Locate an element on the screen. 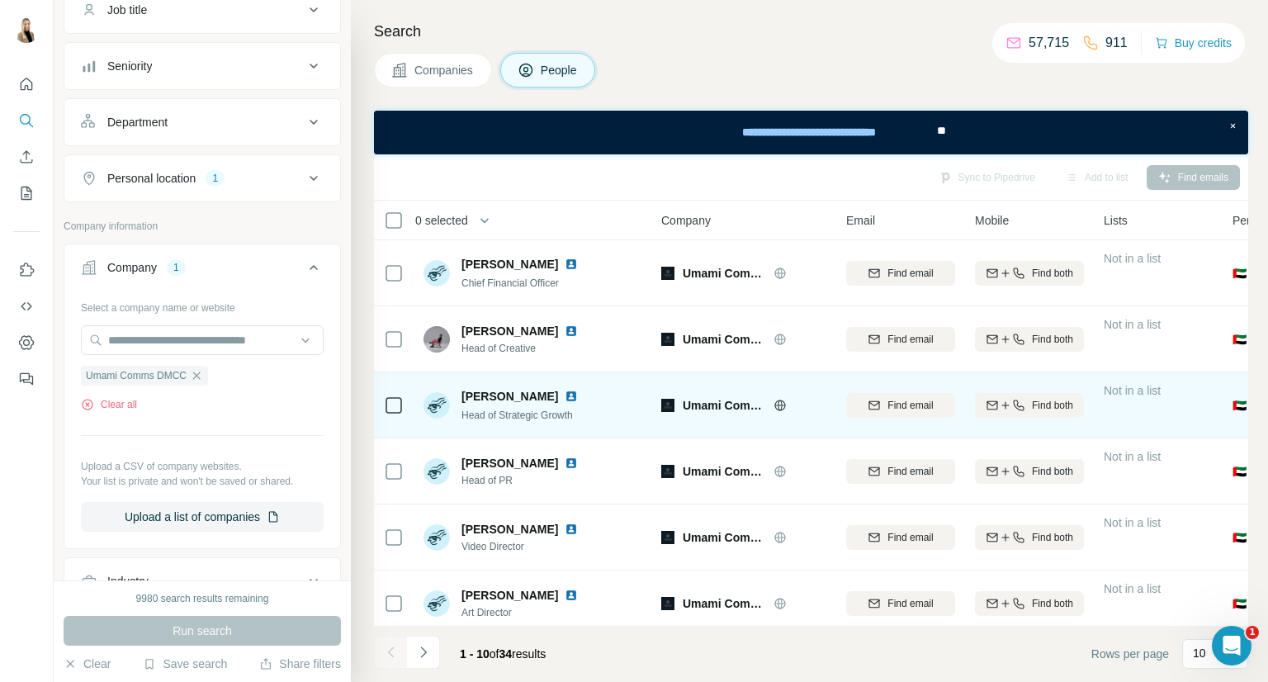 Image resolution: width=1268 pixels, height=682 pixels. button: Industry is located at coordinates (202, 581).